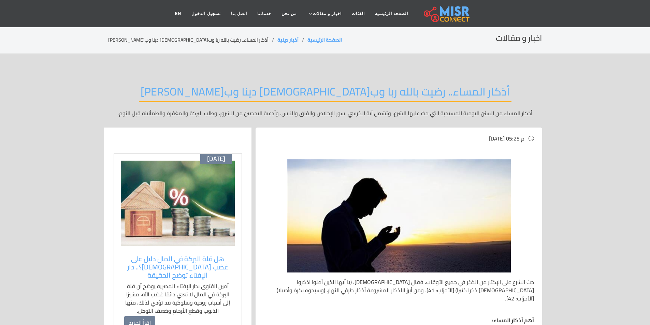 Image resolution: width=650 pixels, height=325 pixels. Describe the element at coordinates (358, 14) in the screenshot. I see `a: الفئات` at that location.